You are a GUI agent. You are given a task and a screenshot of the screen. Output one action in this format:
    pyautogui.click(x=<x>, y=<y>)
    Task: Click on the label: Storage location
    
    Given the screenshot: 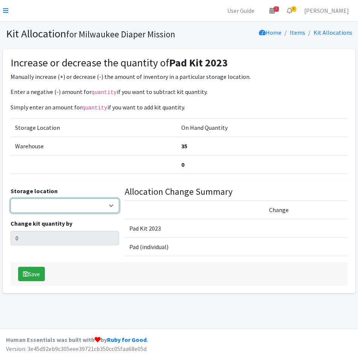 What is the action you would take?
    pyautogui.click(x=34, y=191)
    